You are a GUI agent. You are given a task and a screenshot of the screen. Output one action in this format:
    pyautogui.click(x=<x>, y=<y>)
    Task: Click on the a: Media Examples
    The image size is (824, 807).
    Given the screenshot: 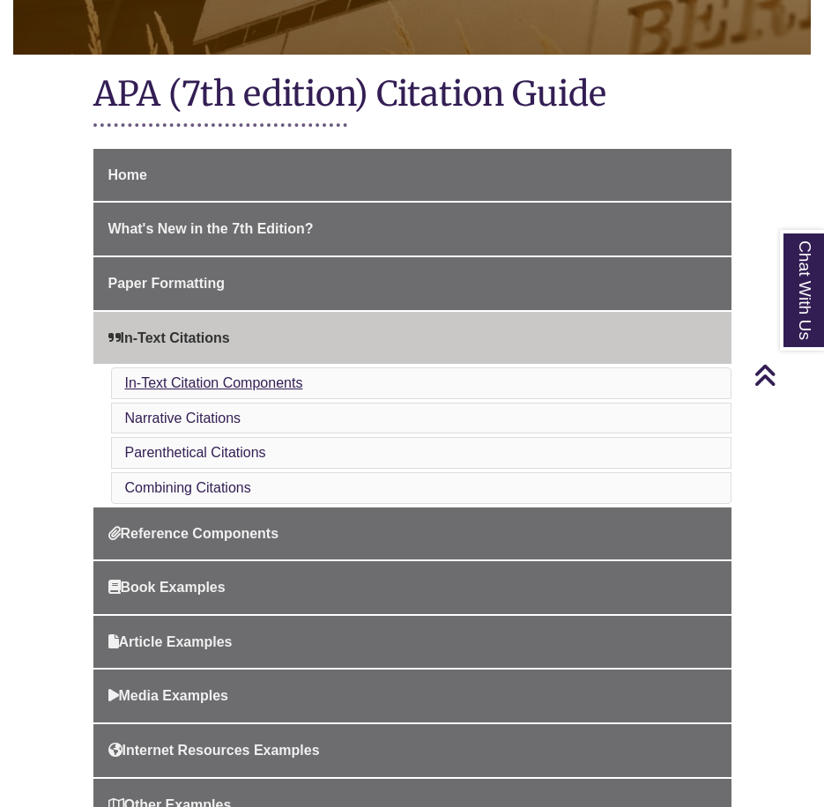 What is the action you would take?
    pyautogui.click(x=412, y=696)
    